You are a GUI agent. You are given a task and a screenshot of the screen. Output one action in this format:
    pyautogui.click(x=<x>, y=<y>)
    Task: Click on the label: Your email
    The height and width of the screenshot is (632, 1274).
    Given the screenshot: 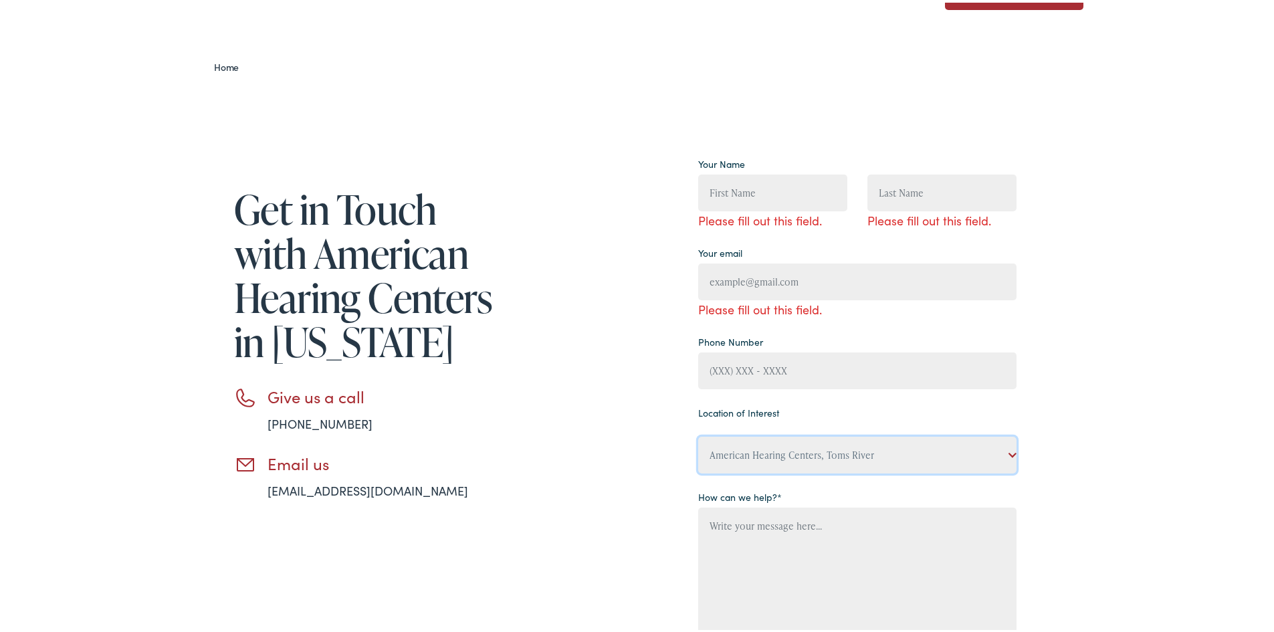 What is the action you would take?
    pyautogui.click(x=720, y=250)
    